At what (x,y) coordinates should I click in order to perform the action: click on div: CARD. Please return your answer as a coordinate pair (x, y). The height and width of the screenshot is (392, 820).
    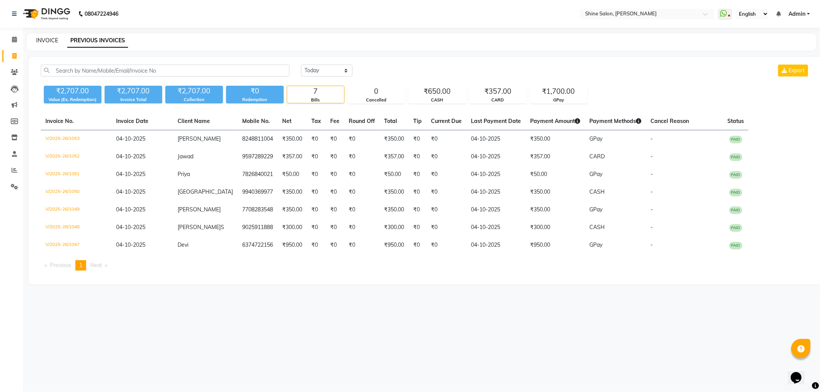
    Looking at the image, I should click on (498, 100).